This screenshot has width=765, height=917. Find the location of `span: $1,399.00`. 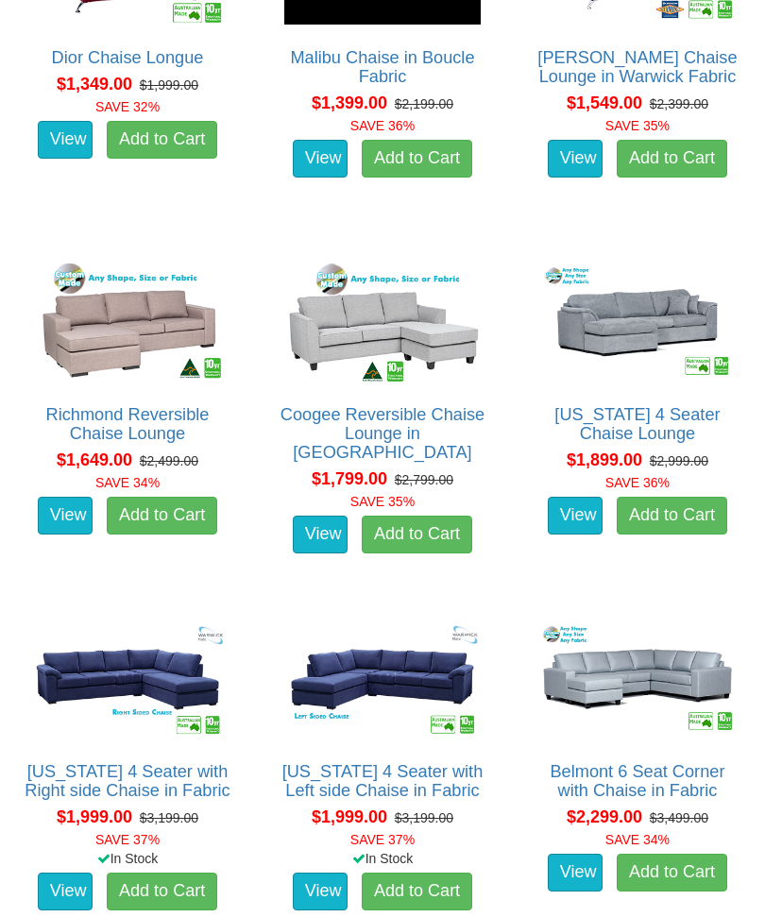

span: $1,399.00 is located at coordinates (350, 103).